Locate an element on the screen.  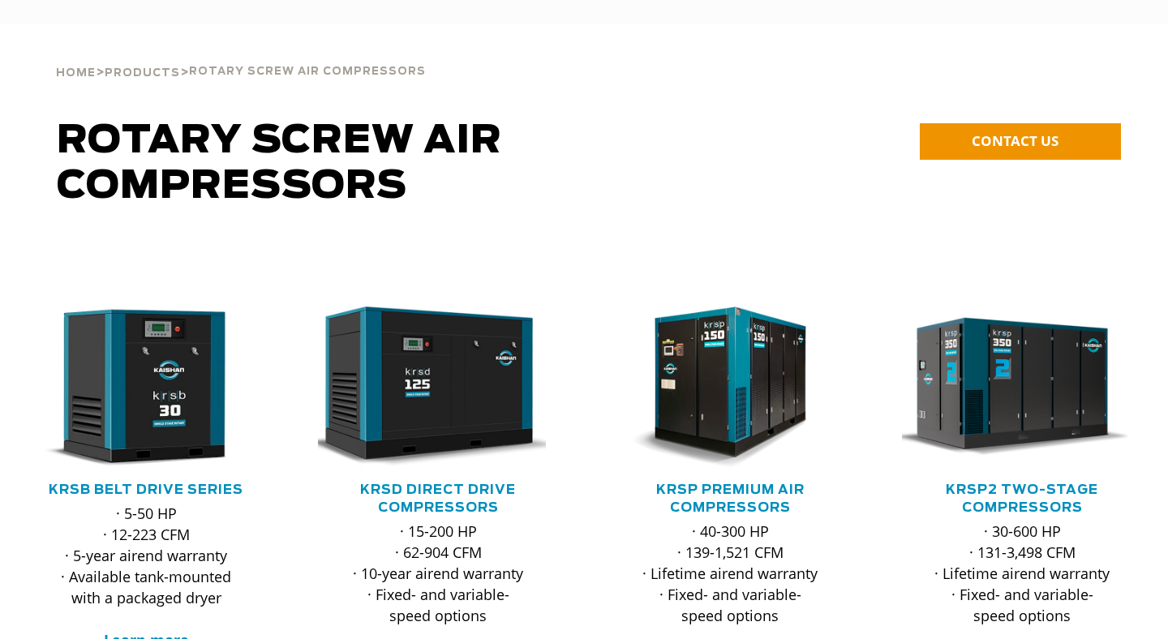
a: CONTACT US is located at coordinates (1020, 141).